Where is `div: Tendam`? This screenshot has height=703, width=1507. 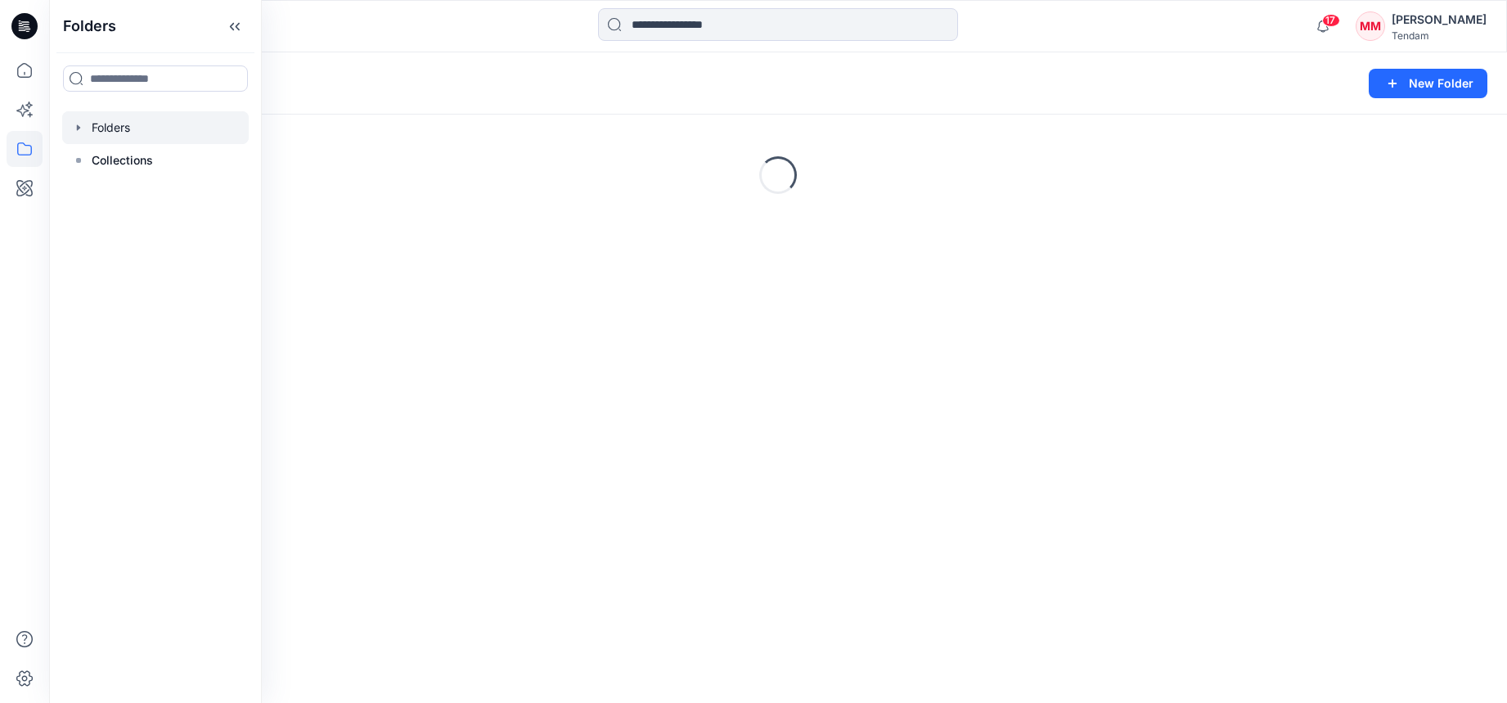 div: Tendam is located at coordinates (1439, 35).